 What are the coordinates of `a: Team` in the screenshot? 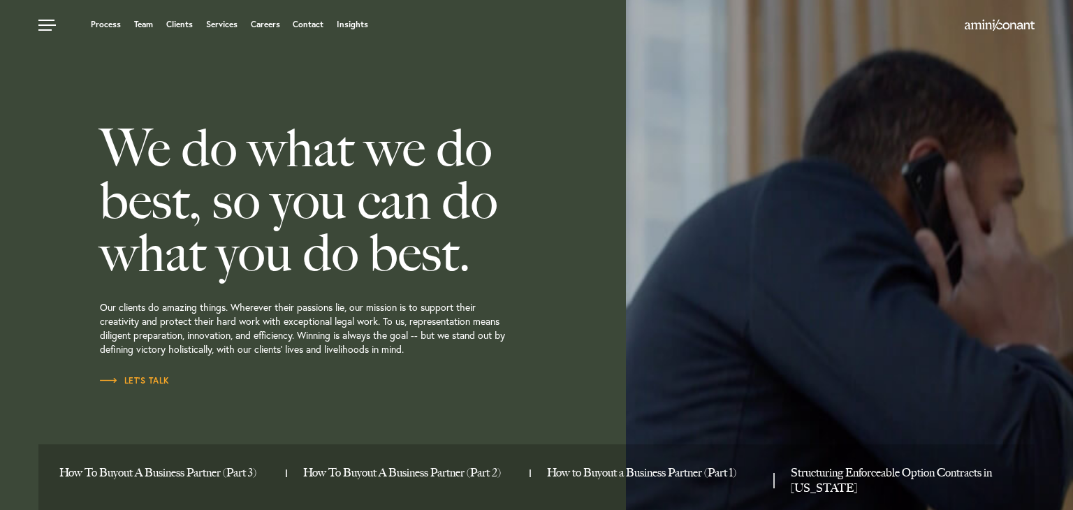 It's located at (143, 24).